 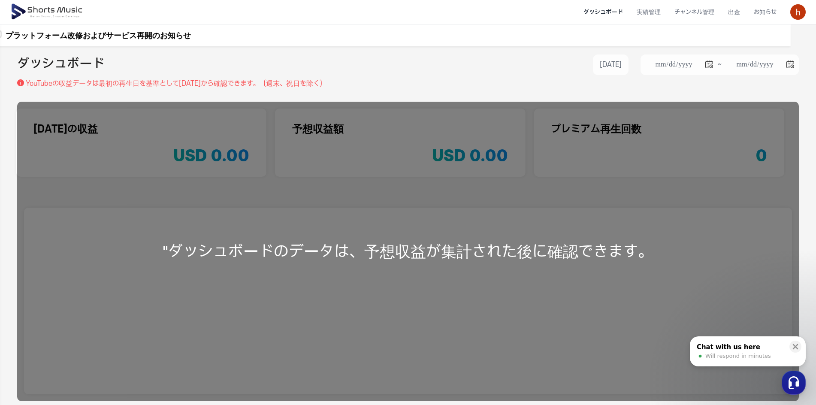 What do you see at coordinates (603, 12) in the screenshot?
I see `li: ダッシュボード` at bounding box center [603, 12].